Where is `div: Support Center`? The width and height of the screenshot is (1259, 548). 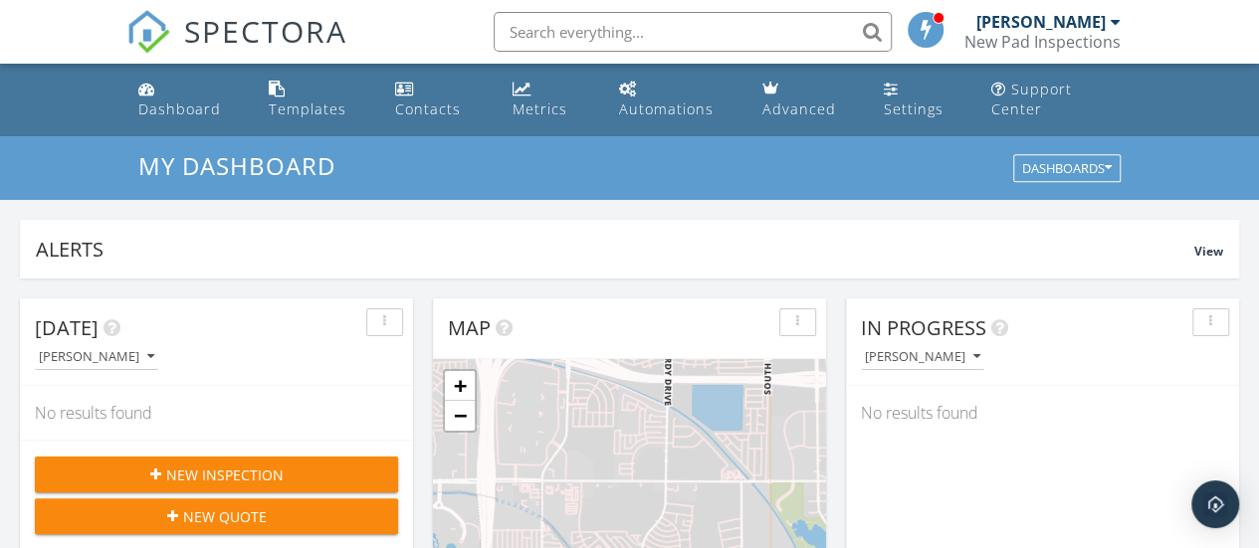
div: Support Center is located at coordinates (1031, 99).